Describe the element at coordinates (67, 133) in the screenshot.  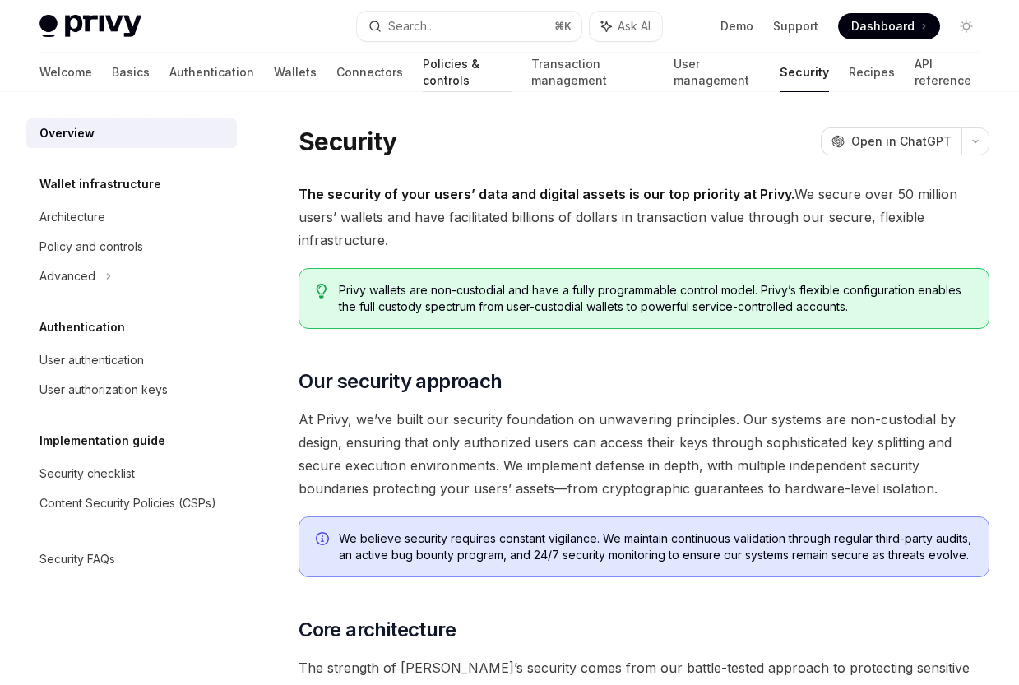
I see `div: Overview` at that location.